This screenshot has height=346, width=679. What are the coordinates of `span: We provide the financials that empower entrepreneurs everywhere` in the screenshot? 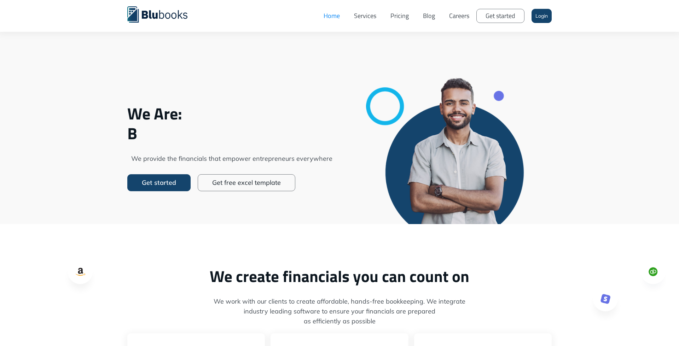 It's located at (232, 159).